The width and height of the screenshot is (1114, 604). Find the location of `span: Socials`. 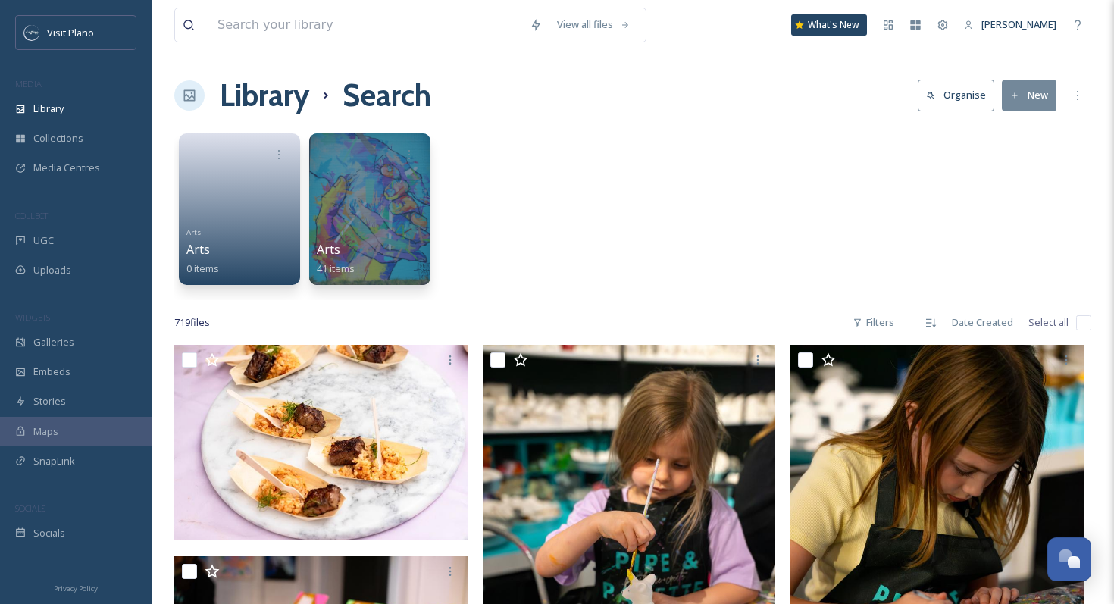

span: Socials is located at coordinates (49, 533).